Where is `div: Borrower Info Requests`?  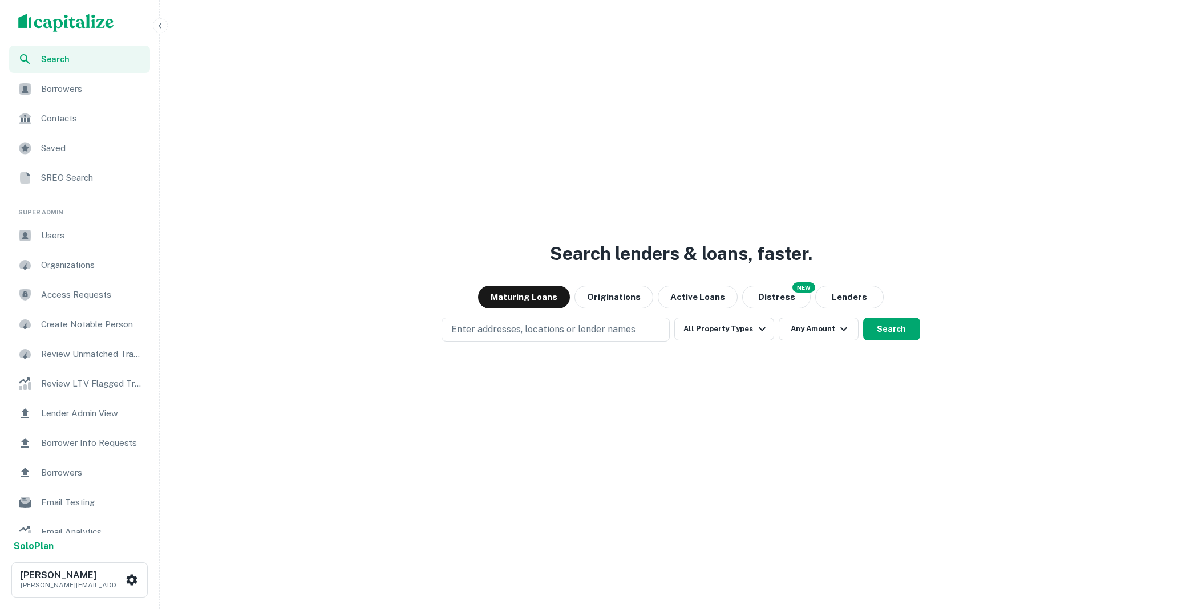
div: Borrower Info Requests is located at coordinates (79, 443).